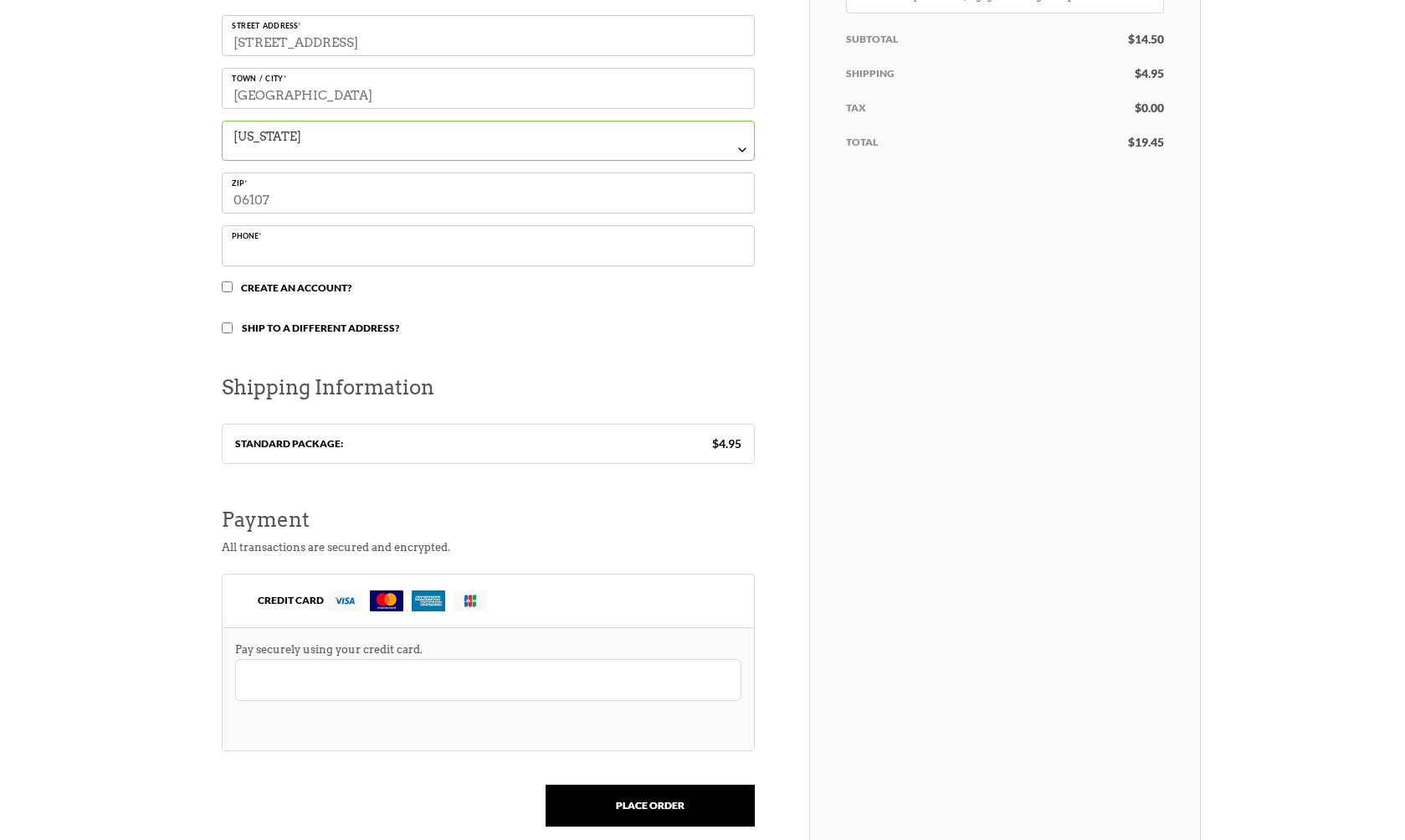 The width and height of the screenshot is (1405, 840). I want to click on bdi: 19.45, so click(1146, 142).